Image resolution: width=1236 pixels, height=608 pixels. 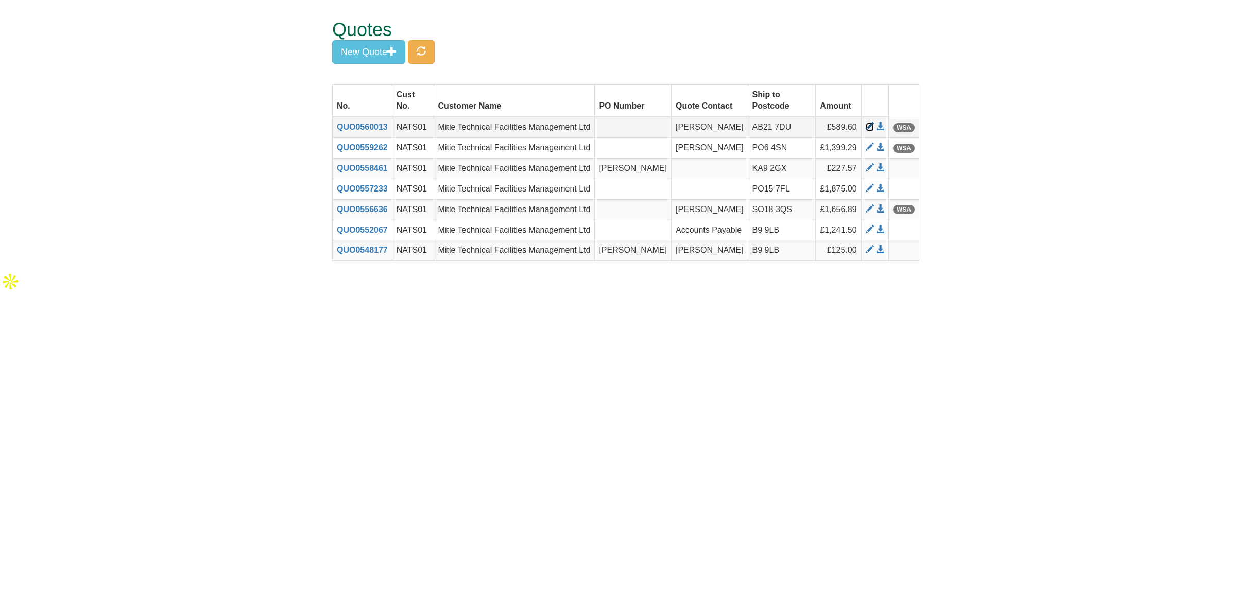 What do you see at coordinates (362, 209) in the screenshot?
I see `a: QUO0556636` at bounding box center [362, 209].